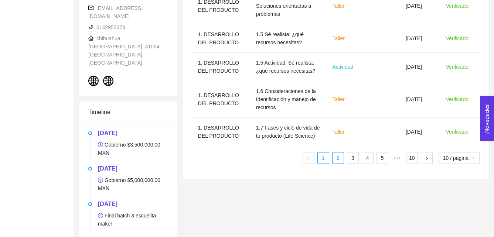 The width and height of the screenshot is (494, 237). Describe the element at coordinates (368, 158) in the screenshot. I see `li: 4` at that location.